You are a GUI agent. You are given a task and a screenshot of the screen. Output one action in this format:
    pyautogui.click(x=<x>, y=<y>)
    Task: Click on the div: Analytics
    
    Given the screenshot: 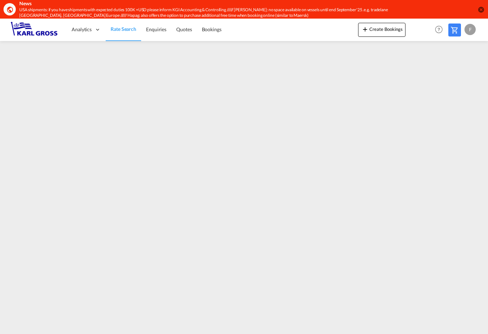 What is the action you would take?
    pyautogui.click(x=86, y=30)
    